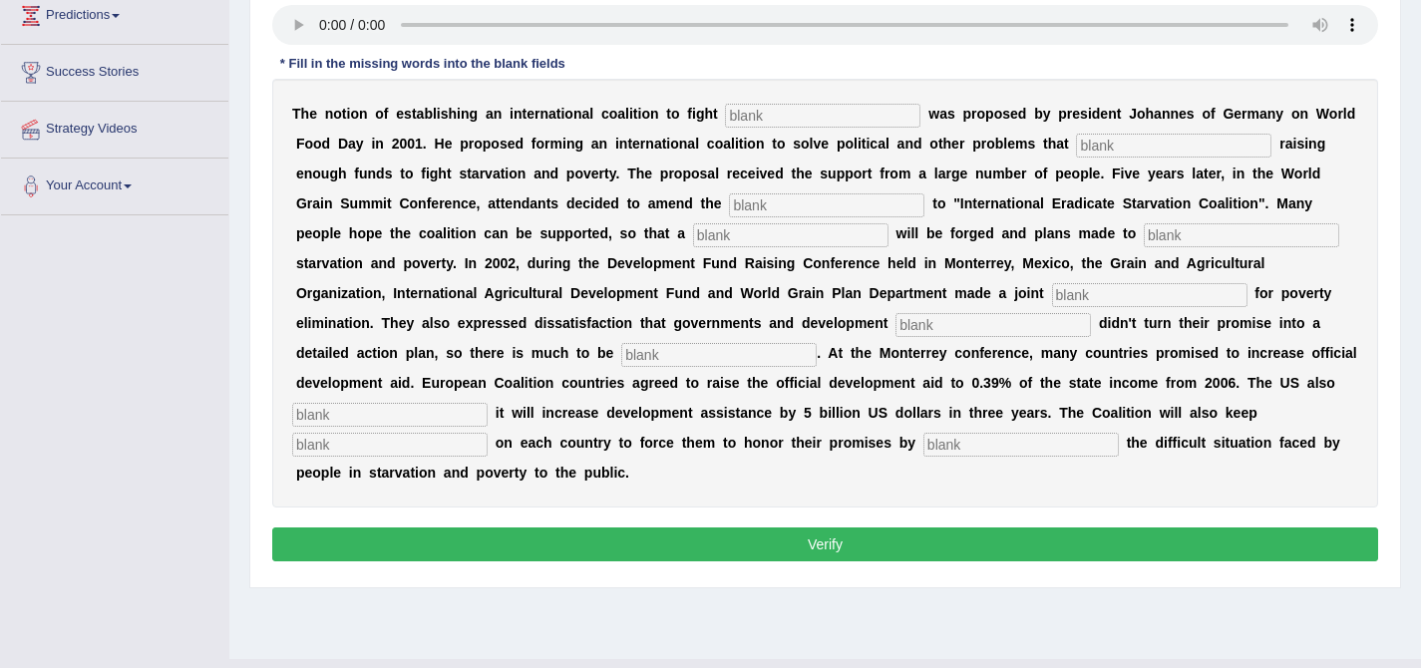 The image size is (1421, 668). Describe the element at coordinates (363, 174) in the screenshot. I see `b: u` at that location.